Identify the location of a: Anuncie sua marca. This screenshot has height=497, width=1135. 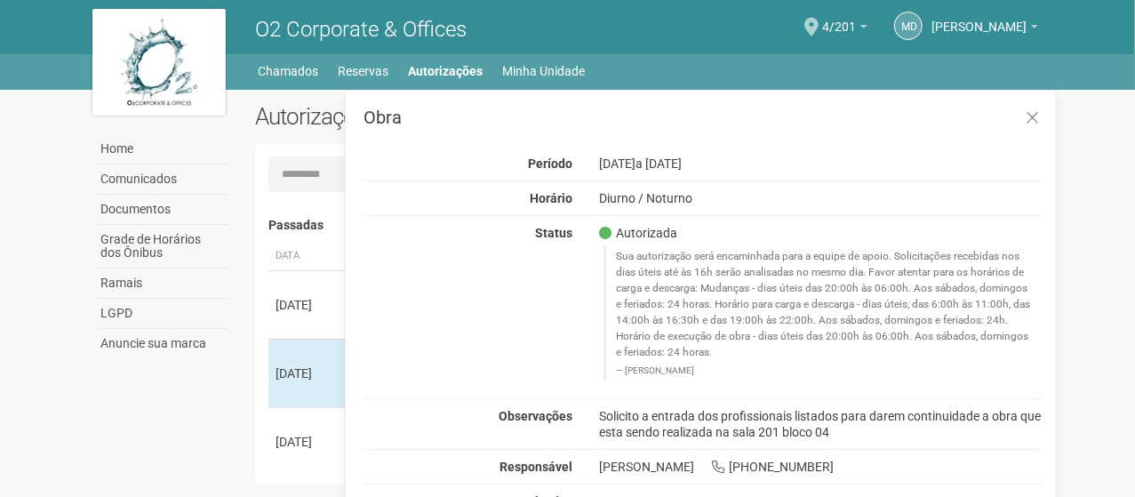
(163, 343).